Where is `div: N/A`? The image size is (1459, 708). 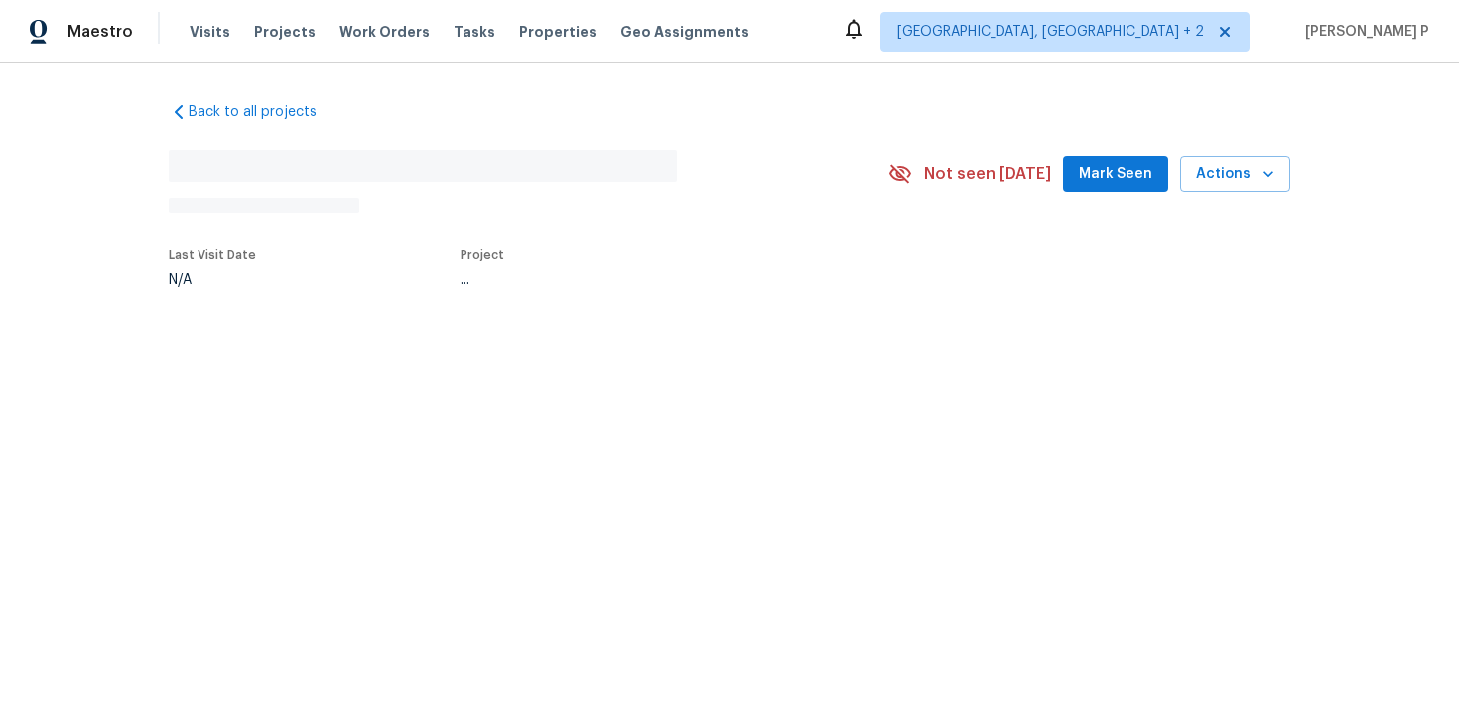 div: N/A is located at coordinates (212, 280).